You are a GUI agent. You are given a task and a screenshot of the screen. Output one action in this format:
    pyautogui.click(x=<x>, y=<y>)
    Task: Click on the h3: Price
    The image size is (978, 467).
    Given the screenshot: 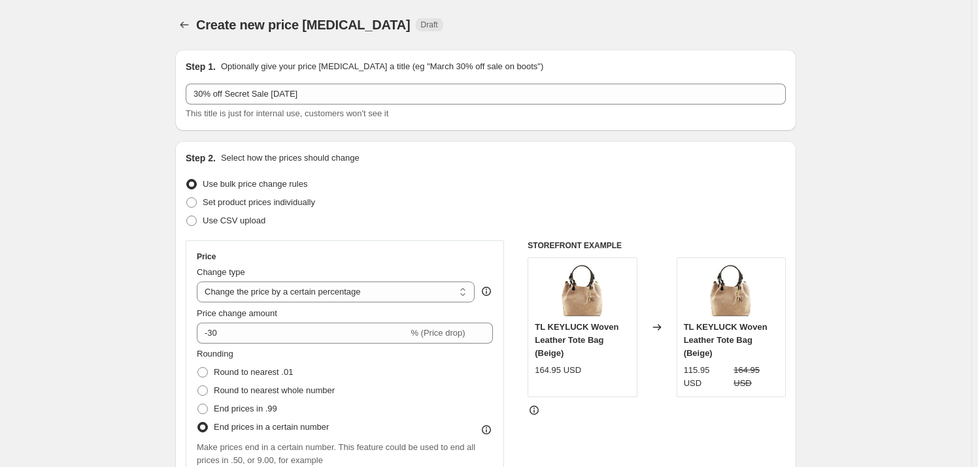 What is the action you would take?
    pyautogui.click(x=206, y=257)
    